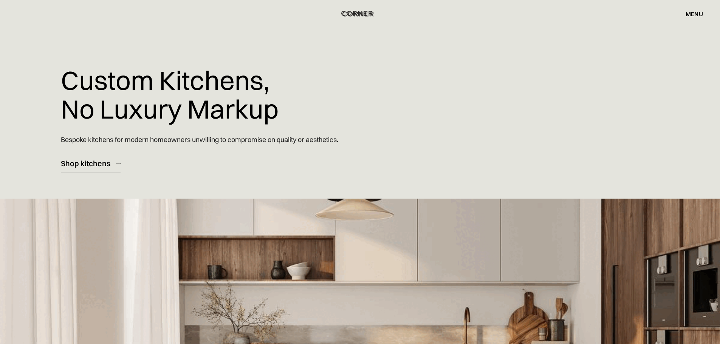 The height and width of the screenshot is (344, 720). Describe the element at coordinates (199, 139) in the screenshot. I see `p: Bespoke kitchens for modern homeowners unwilling to compromise on quality or aesthetics.` at that location.